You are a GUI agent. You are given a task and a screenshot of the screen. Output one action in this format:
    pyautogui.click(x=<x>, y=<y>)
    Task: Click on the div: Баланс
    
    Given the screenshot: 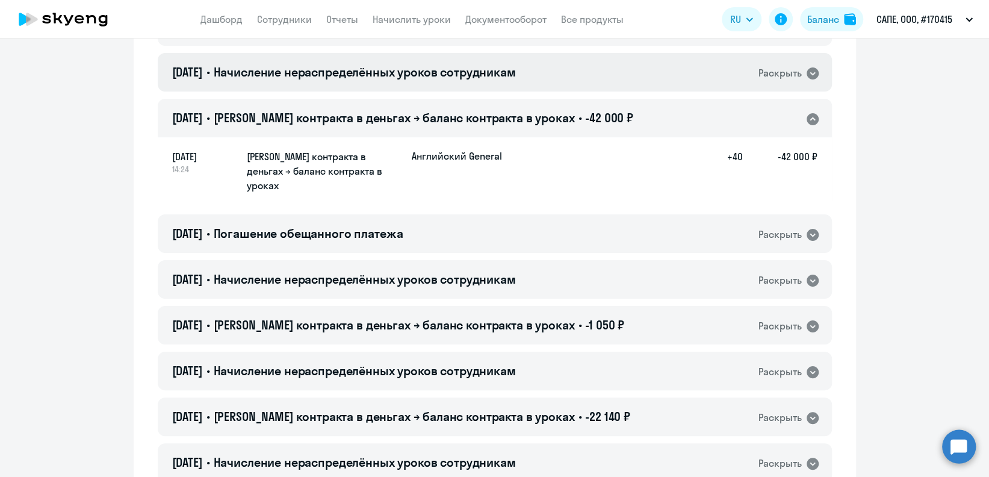 What is the action you would take?
    pyautogui.click(x=822, y=19)
    